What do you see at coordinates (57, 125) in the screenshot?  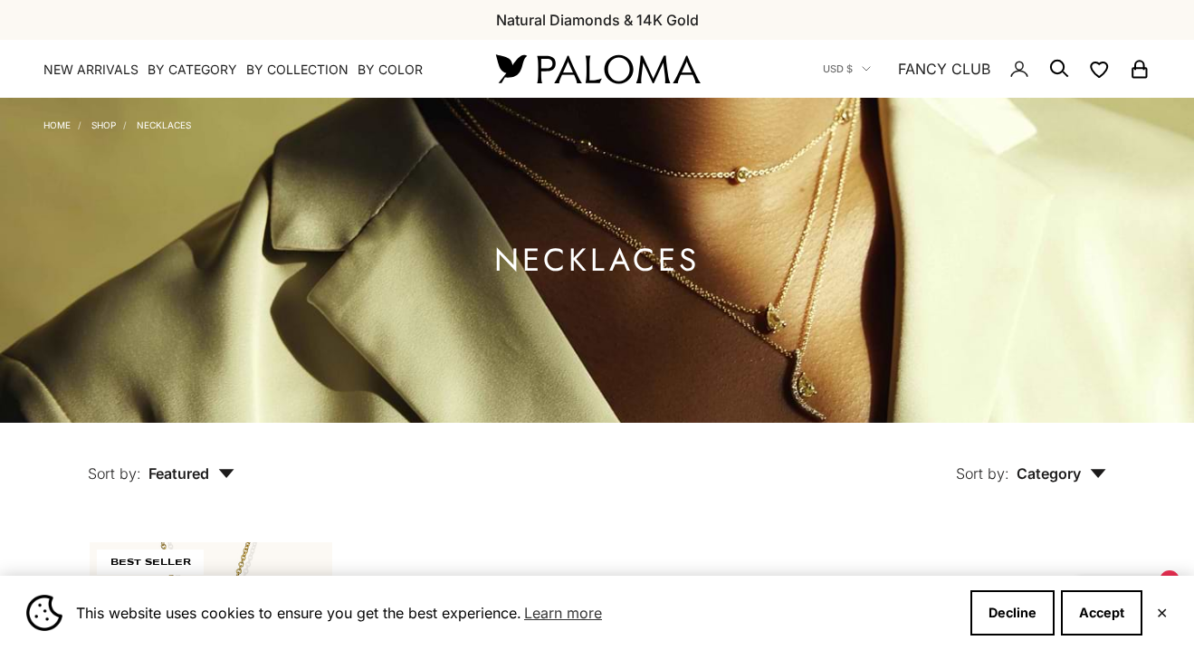 I see `a: Home` at bounding box center [57, 125].